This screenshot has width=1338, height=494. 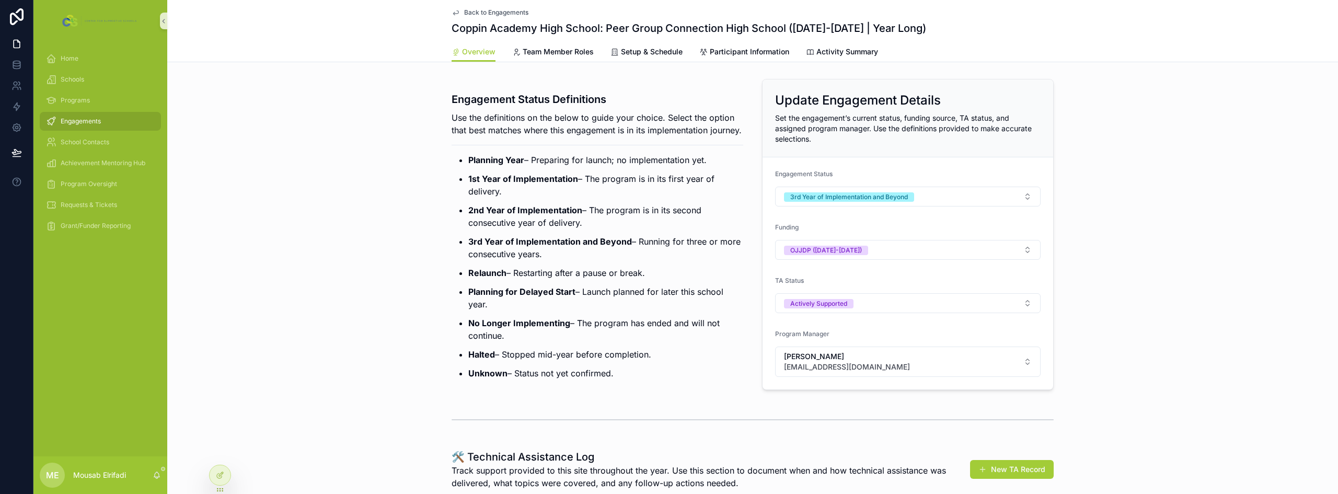 I want to click on span: Home, so click(x=70, y=59).